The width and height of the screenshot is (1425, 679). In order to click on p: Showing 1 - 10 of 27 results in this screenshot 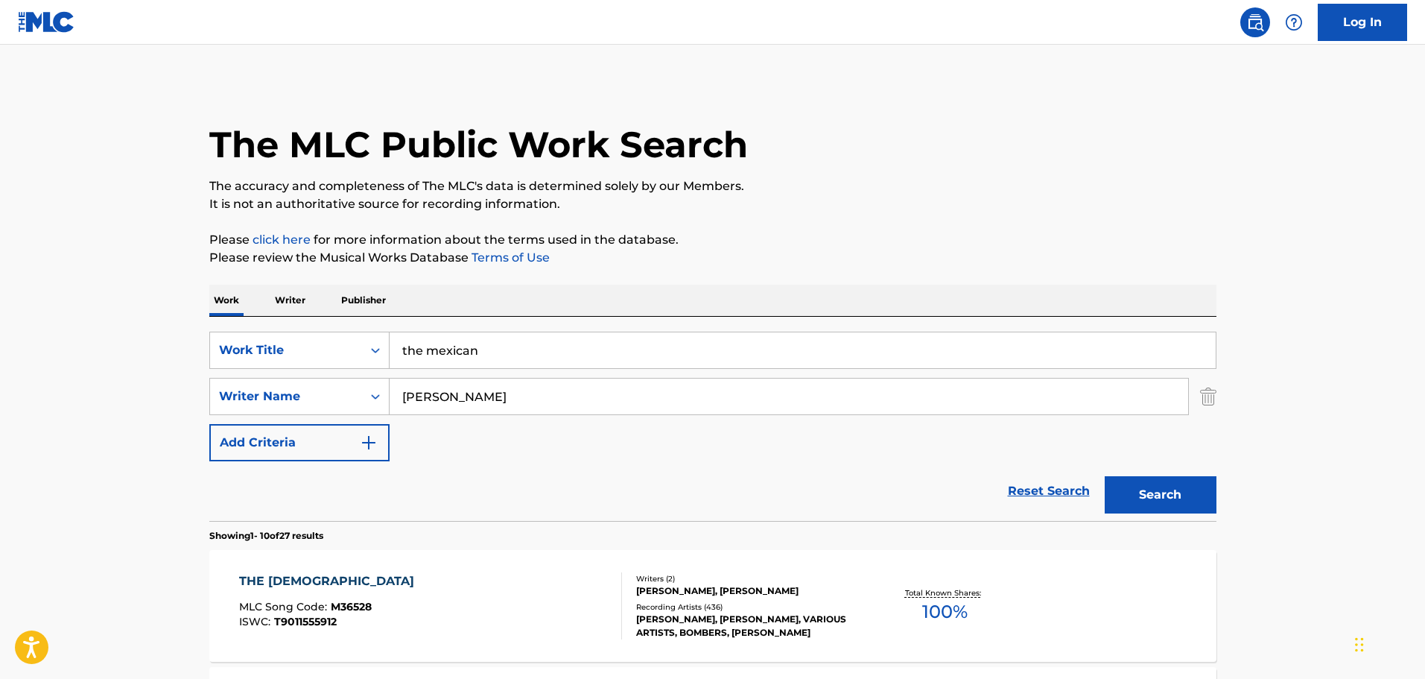, I will do `click(266, 536)`.